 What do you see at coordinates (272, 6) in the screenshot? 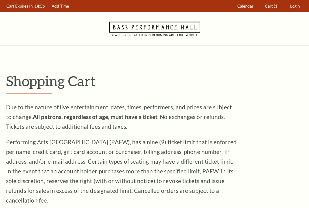
I see `a: Cart (1)` at bounding box center [272, 6].